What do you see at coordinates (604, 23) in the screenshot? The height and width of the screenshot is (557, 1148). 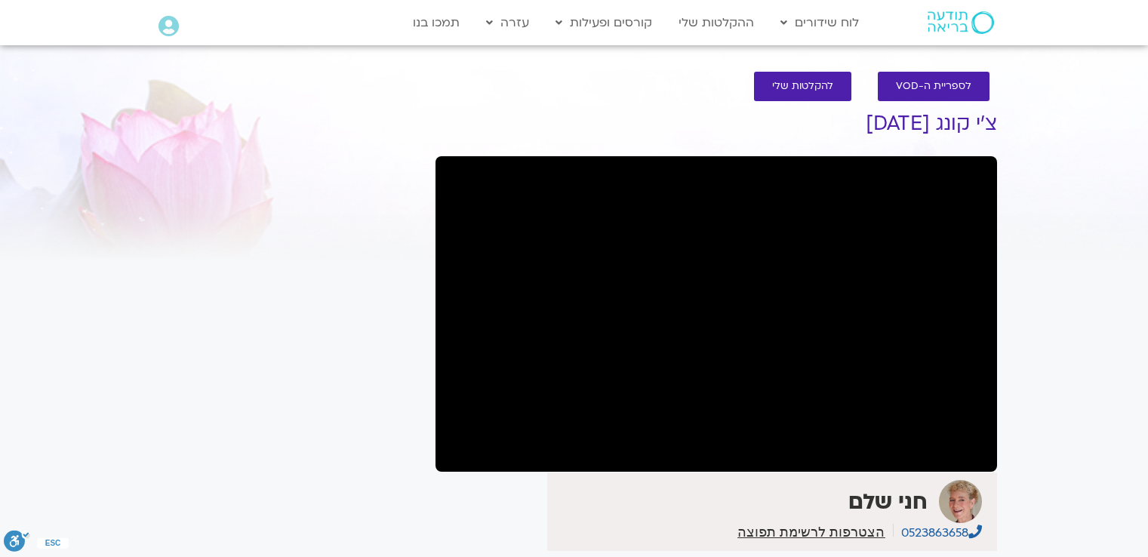 I see `a: קורסים ופעילות` at bounding box center [604, 23].